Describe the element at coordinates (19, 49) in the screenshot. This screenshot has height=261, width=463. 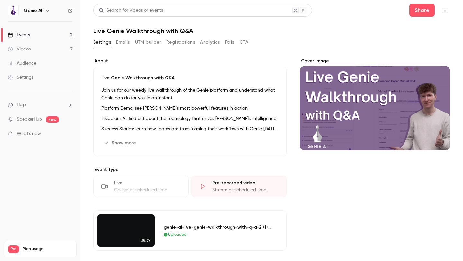
I see `div: Videos` at that location.